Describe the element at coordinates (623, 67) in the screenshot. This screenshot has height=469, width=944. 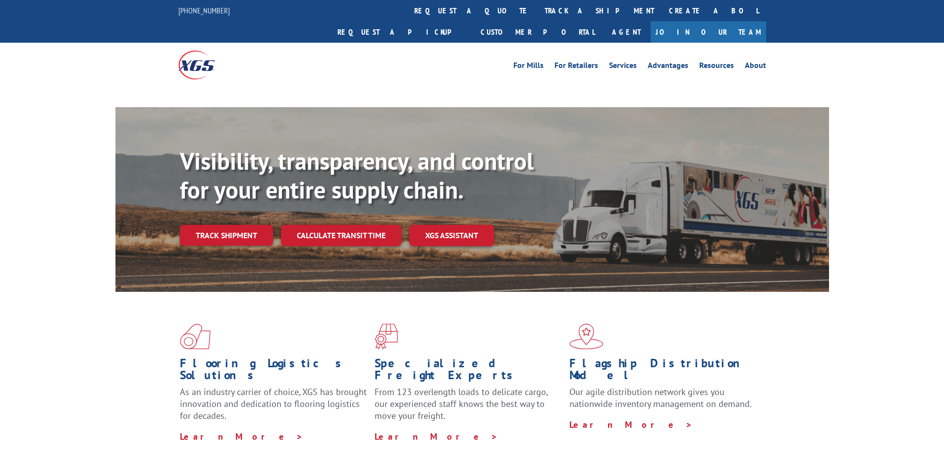
I see `a: Services` at that location.